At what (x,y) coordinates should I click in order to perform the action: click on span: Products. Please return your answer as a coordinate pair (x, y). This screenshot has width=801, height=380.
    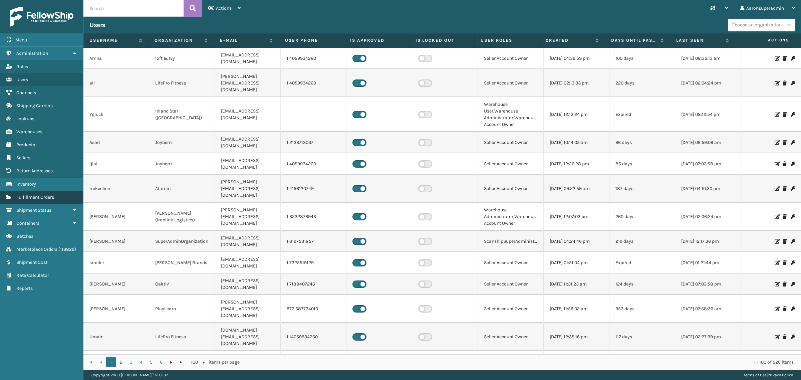
    Looking at the image, I should click on (26, 144).